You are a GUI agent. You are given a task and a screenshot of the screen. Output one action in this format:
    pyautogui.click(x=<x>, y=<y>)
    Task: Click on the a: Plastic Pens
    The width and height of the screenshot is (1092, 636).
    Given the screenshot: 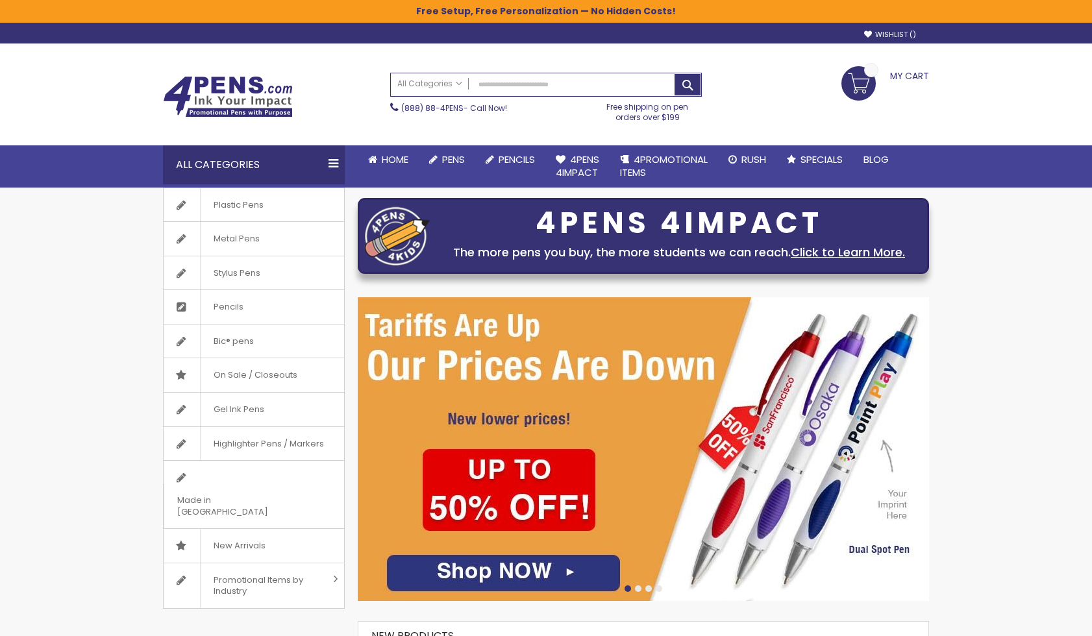 What is the action you would take?
    pyautogui.click(x=254, y=205)
    